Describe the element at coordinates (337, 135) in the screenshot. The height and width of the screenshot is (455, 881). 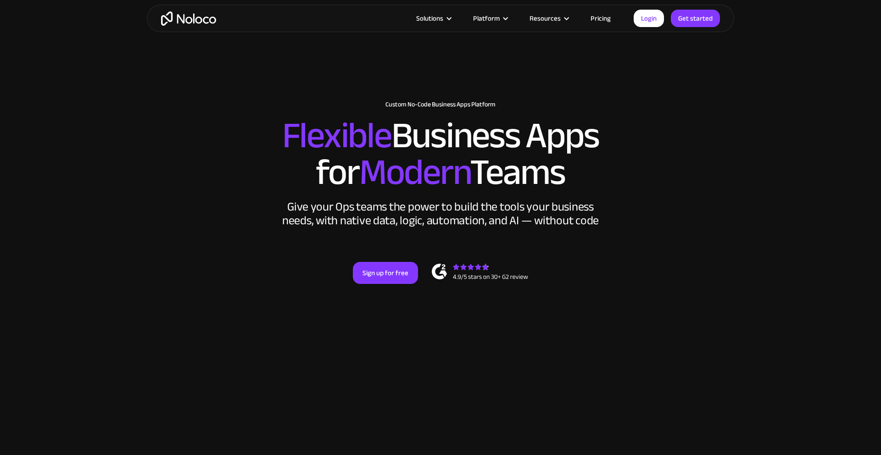
I see `span: Flexible` at that location.